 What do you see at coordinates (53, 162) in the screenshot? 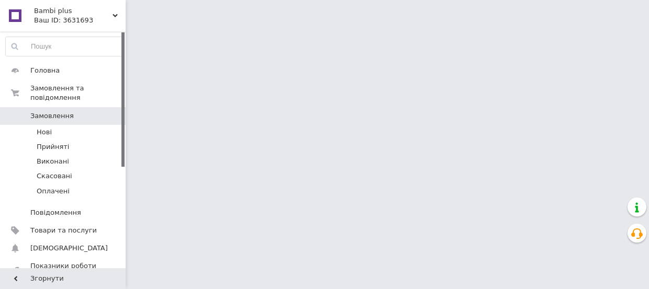
I see `span: Виконані` at bounding box center [53, 162].